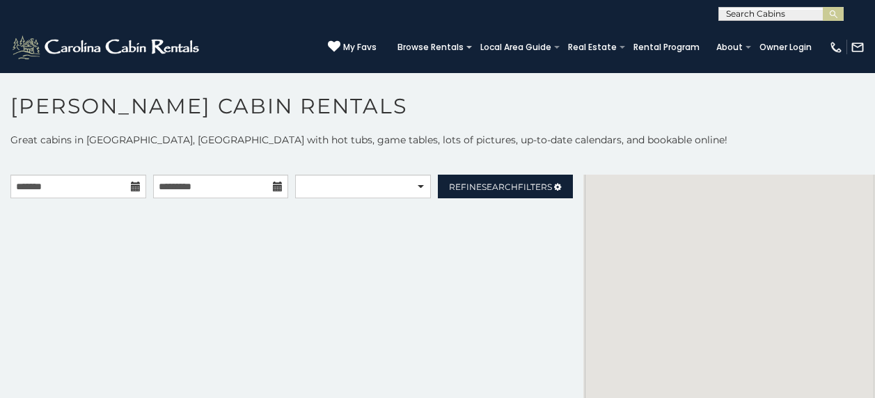 The image size is (875, 398). Describe the element at coordinates (352, 47) in the screenshot. I see `a: My Favs` at that location.